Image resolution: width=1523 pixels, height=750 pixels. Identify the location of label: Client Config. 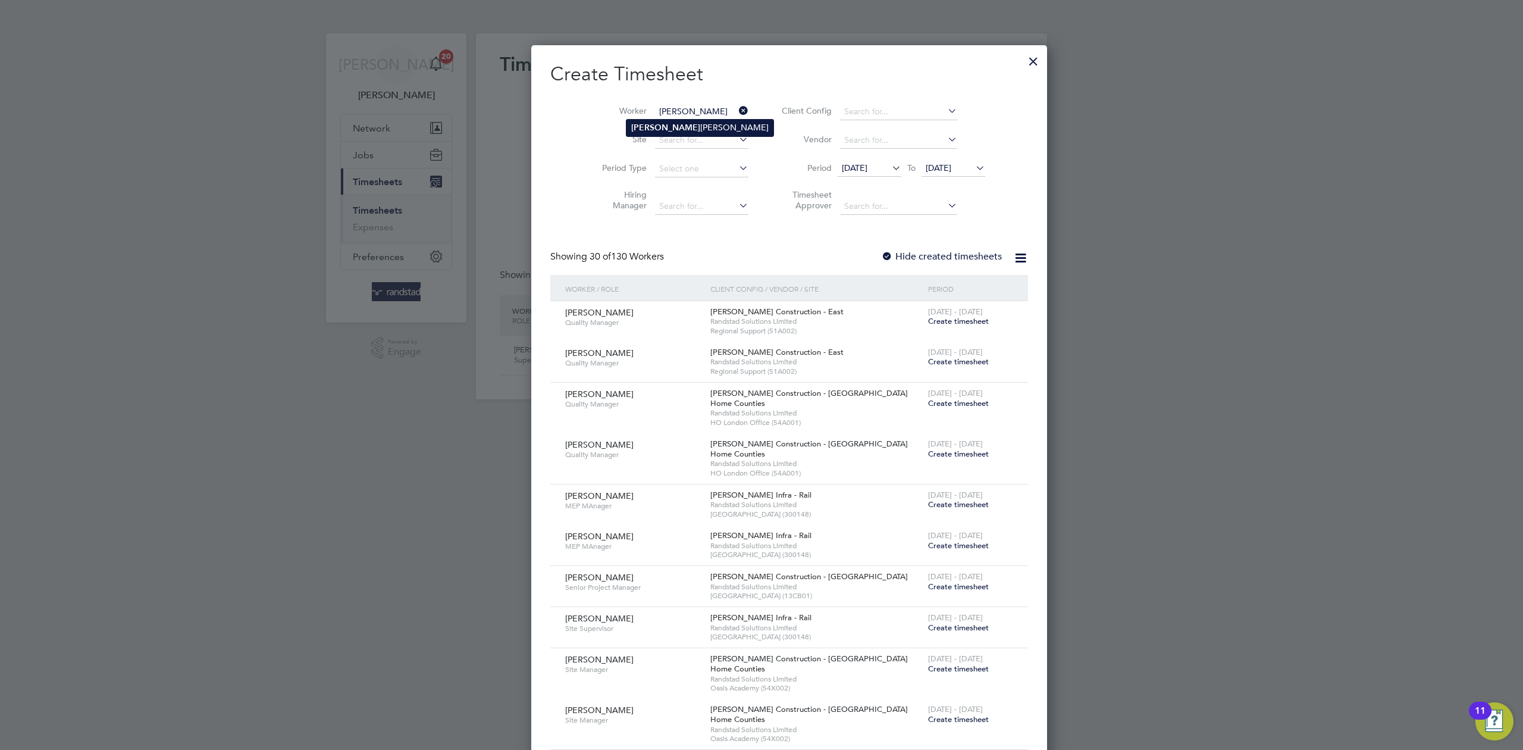
(805, 111).